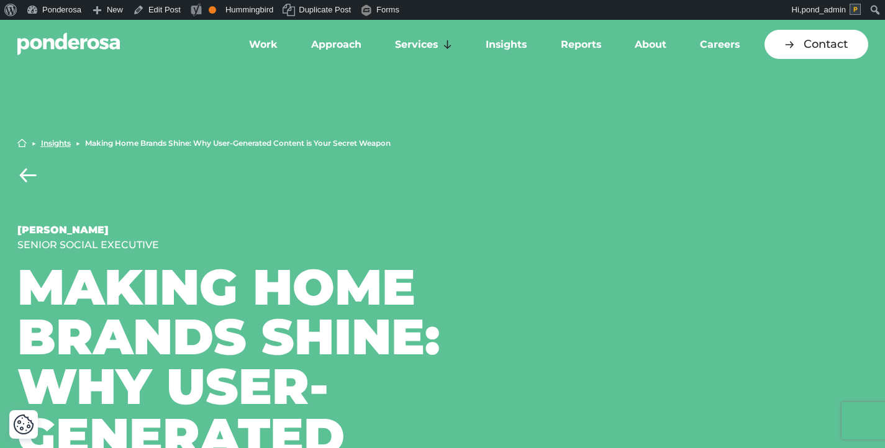  I want to click on a: Work, so click(263, 45).